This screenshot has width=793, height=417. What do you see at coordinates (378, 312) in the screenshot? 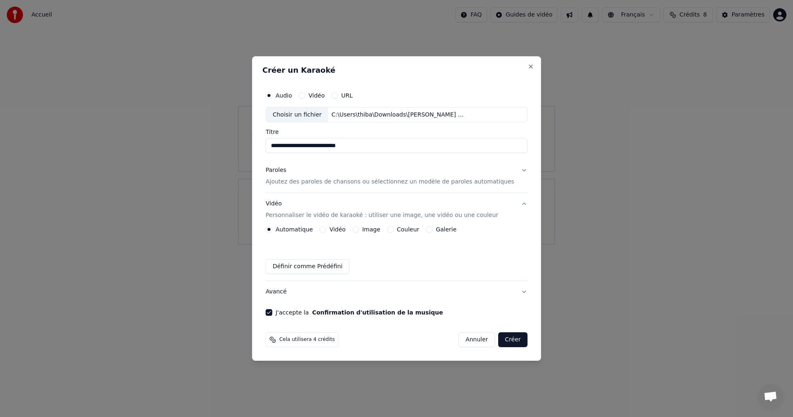
I see `button: J'accepte la` at bounding box center [378, 312].